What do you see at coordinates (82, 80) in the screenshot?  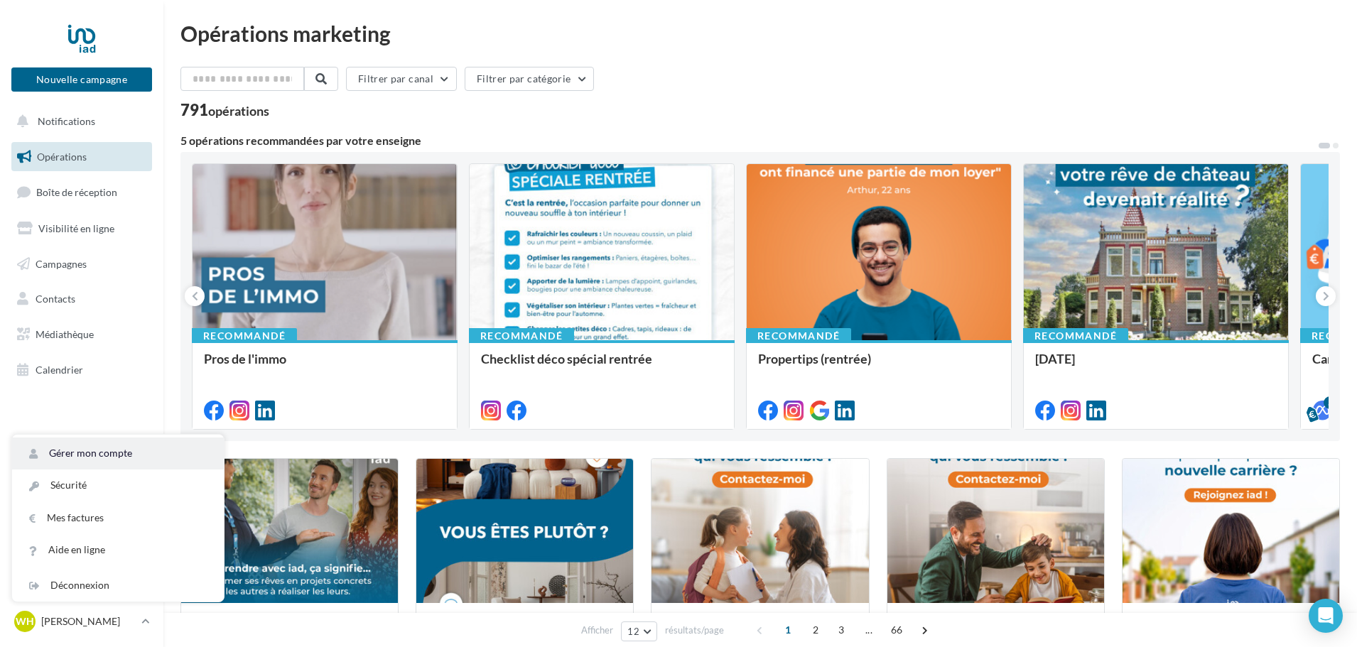 I see `button: Nouvelle campagne` at bounding box center [82, 80].